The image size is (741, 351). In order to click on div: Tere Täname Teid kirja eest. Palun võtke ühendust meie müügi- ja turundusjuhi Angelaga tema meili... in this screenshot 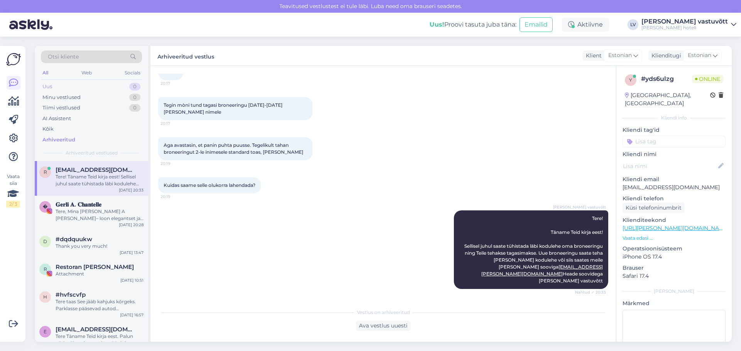, I will do `click(100, 340)`.